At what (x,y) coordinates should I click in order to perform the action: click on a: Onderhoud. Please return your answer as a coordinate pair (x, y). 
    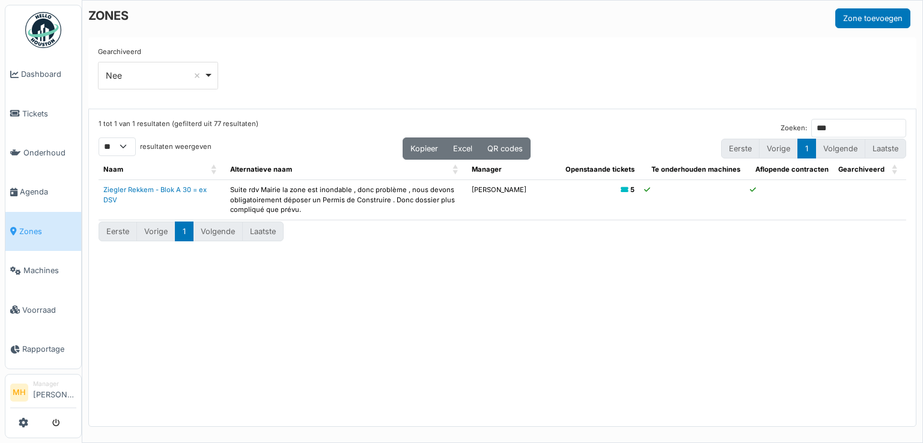
    Looking at the image, I should click on (43, 153).